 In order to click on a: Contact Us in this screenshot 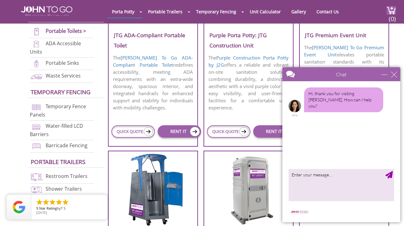, I will do `click(327, 11)`.